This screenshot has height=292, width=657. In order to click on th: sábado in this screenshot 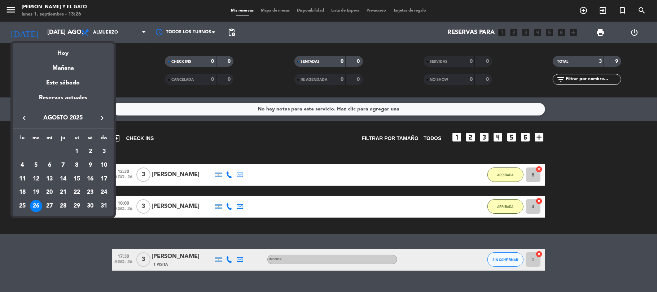, I will do `click(91, 139)`.